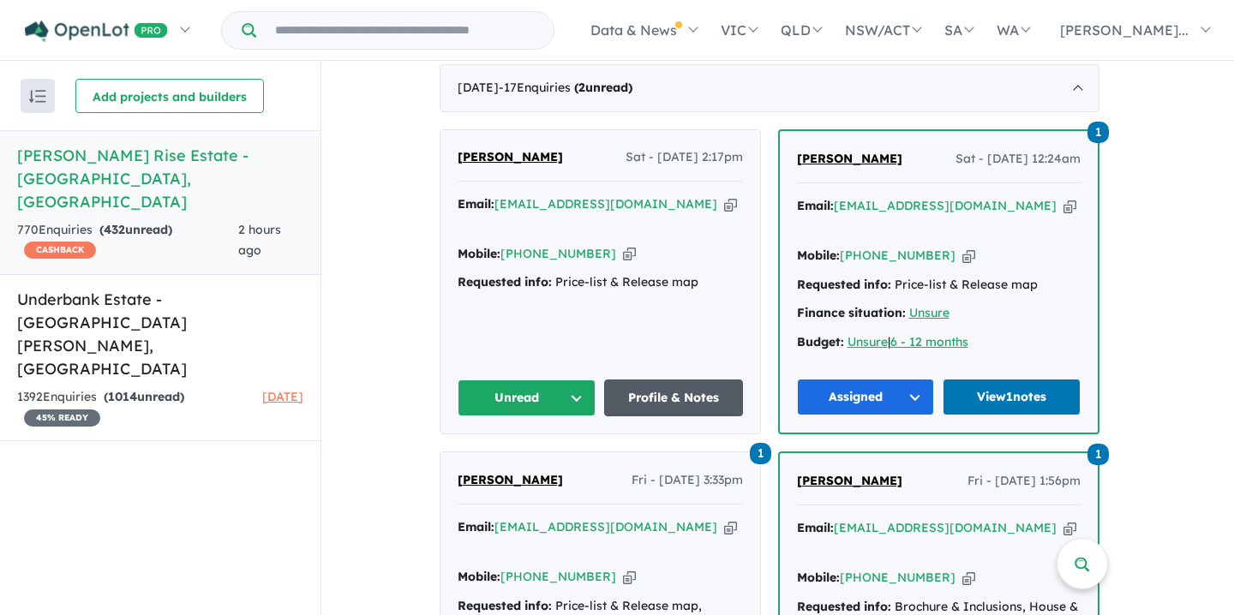 The width and height of the screenshot is (1234, 615). I want to click on strong: Finance situation:, so click(851, 313).